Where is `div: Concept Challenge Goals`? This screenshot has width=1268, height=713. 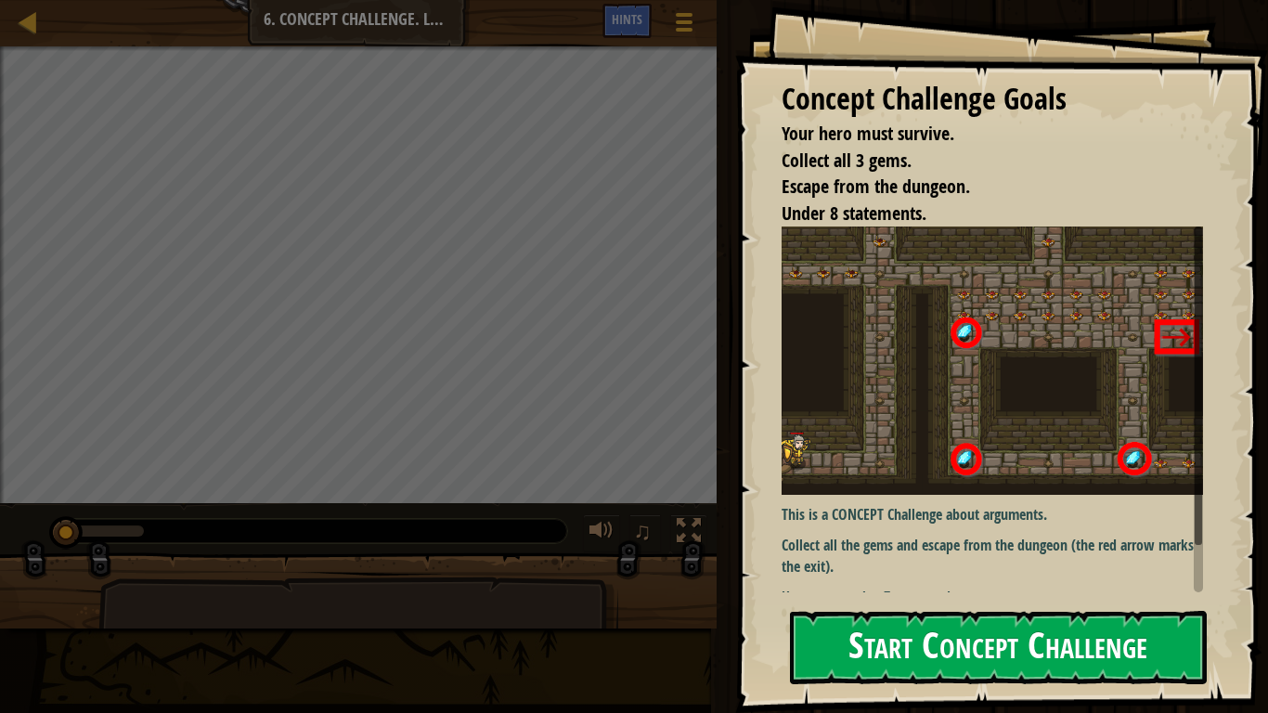 div: Concept Challenge Goals is located at coordinates (992, 99).